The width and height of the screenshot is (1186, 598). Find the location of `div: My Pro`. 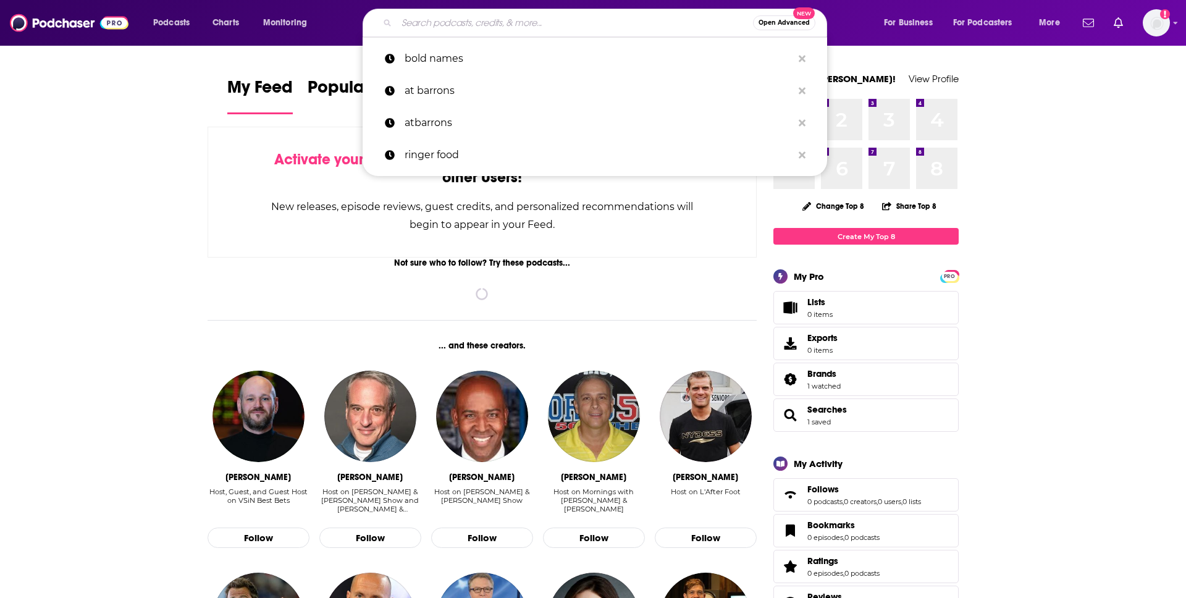

div: My Pro is located at coordinates (809, 276).